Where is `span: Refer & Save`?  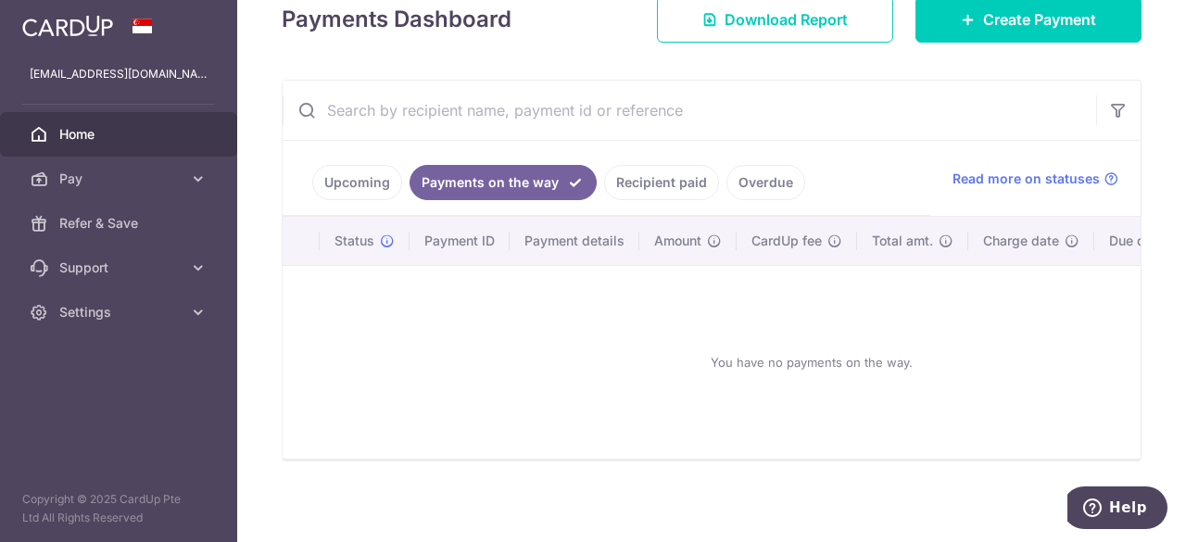 span: Refer & Save is located at coordinates (120, 223).